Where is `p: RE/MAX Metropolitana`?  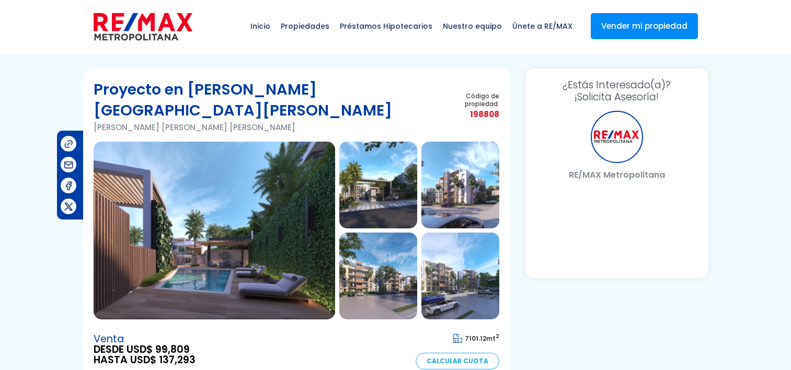
p: RE/MAX Metropolitana is located at coordinates (617, 175).